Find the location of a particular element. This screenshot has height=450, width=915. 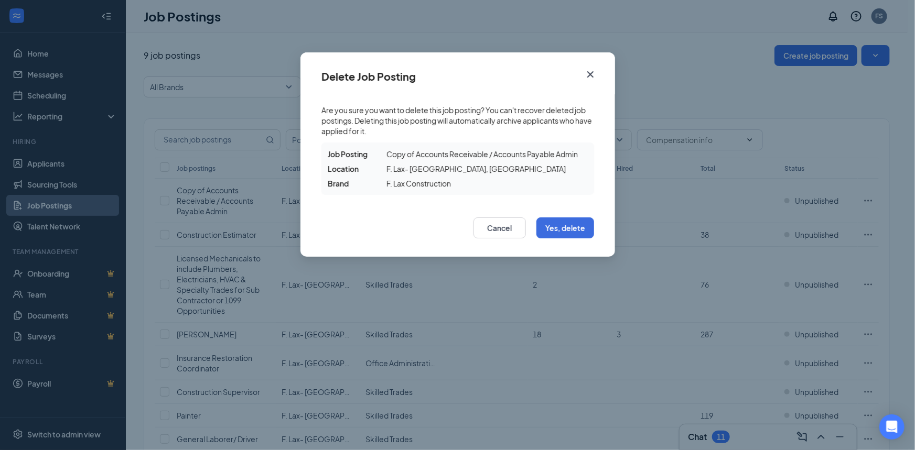

span: Job Posting is located at coordinates (348, 154).